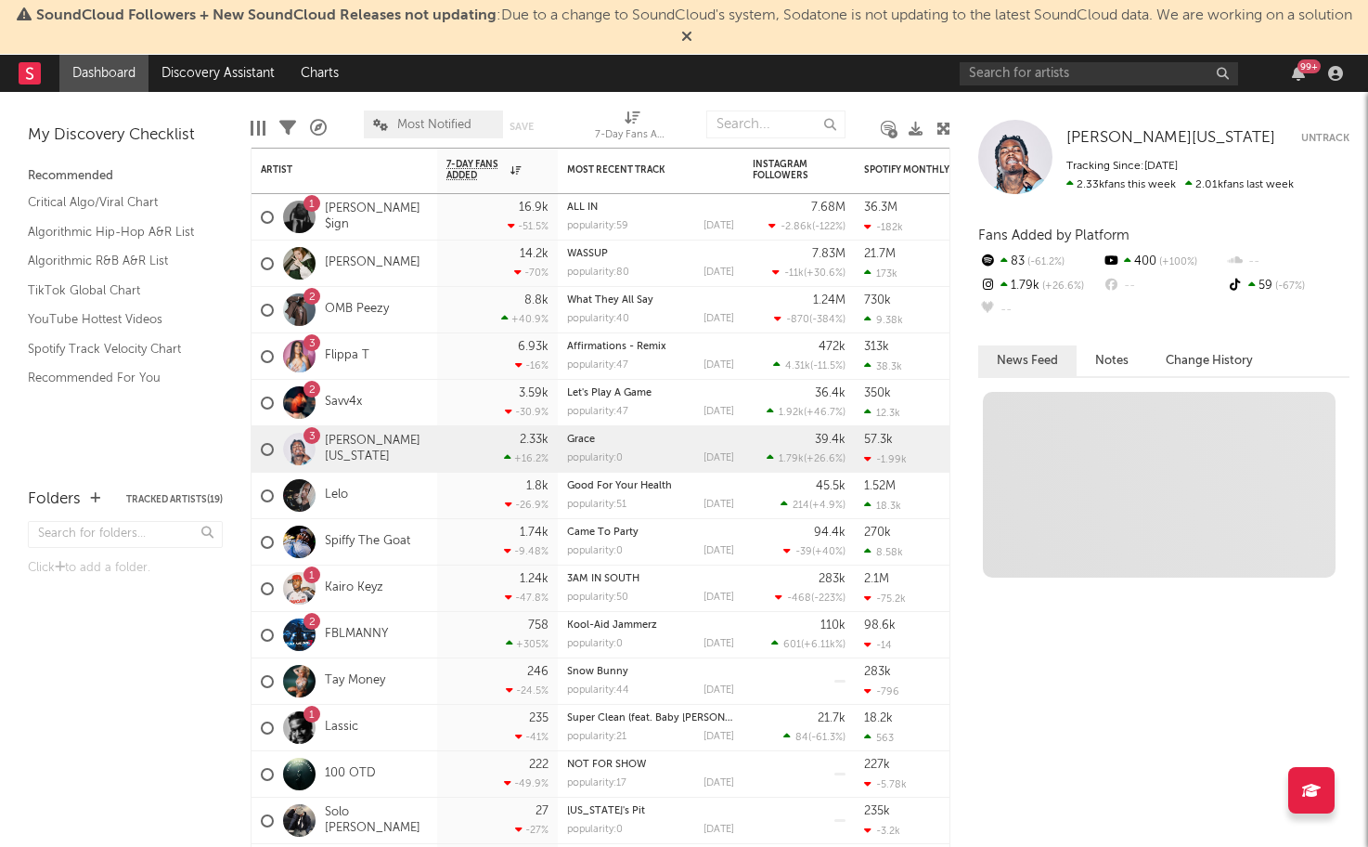 This screenshot has width=1368, height=847. I want to click on button: Change History, so click(1210, 360).